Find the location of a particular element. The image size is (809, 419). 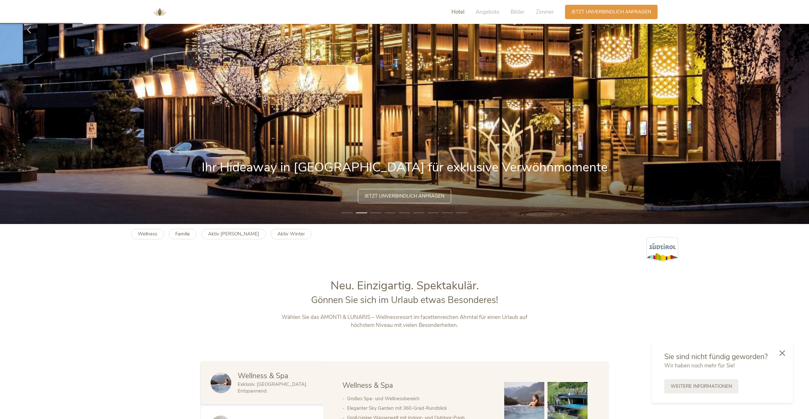

p: Wählen Sie das AMONTI & LUNARIS – Wellnessresort im facettenreichen Ahrntal für einen Urlaub auf ... is located at coordinates (405, 321).